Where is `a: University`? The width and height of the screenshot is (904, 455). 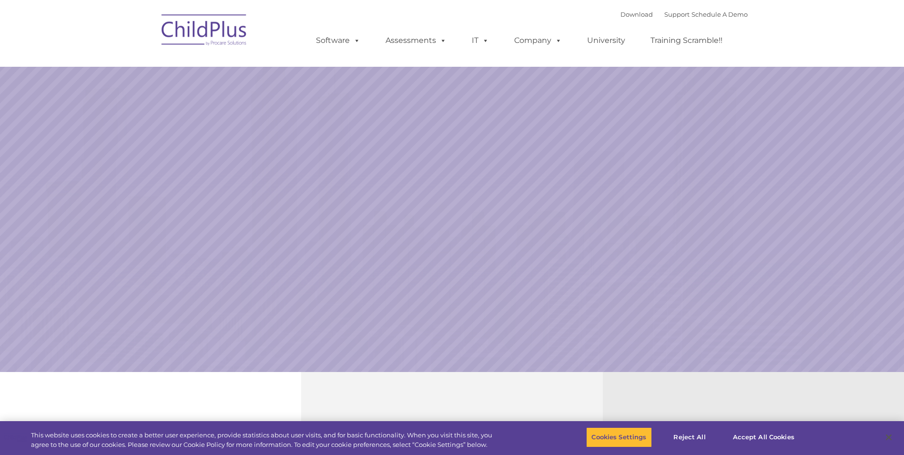
a: University is located at coordinates (606, 41).